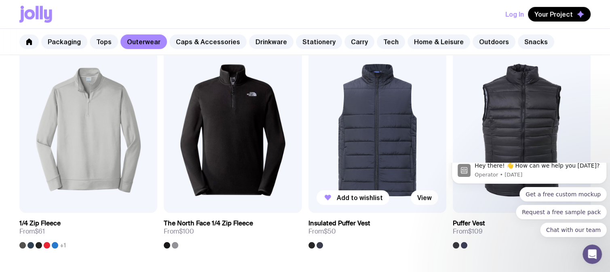 This screenshot has height=272, width=610. I want to click on img: Profile image for Operator, so click(16, 8).